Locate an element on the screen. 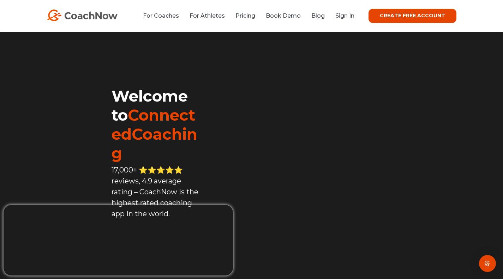 The image size is (503, 279). span: 17,000+ ⭐️⭐️⭐️⭐️⭐️ reviews, 4.9 average rating – CoachNow is the highest rated coaching app in th... is located at coordinates (155, 192).